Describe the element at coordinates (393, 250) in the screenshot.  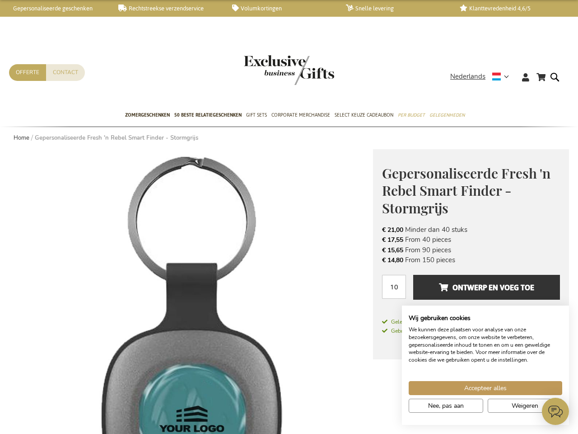
I see `span: € 15,65` at that location.